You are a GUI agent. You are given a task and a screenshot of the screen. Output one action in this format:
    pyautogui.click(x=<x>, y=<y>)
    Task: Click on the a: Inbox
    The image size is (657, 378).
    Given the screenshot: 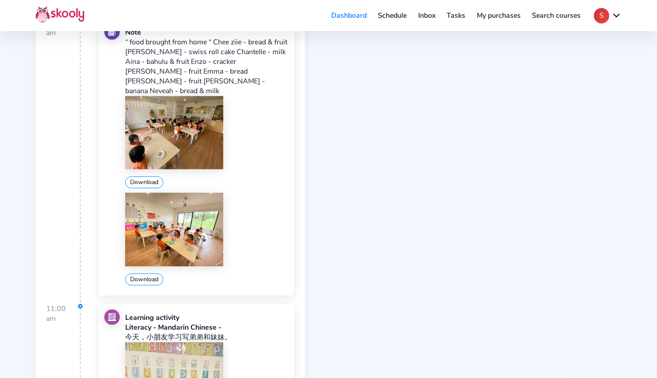 What is the action you would take?
    pyautogui.click(x=427, y=16)
    